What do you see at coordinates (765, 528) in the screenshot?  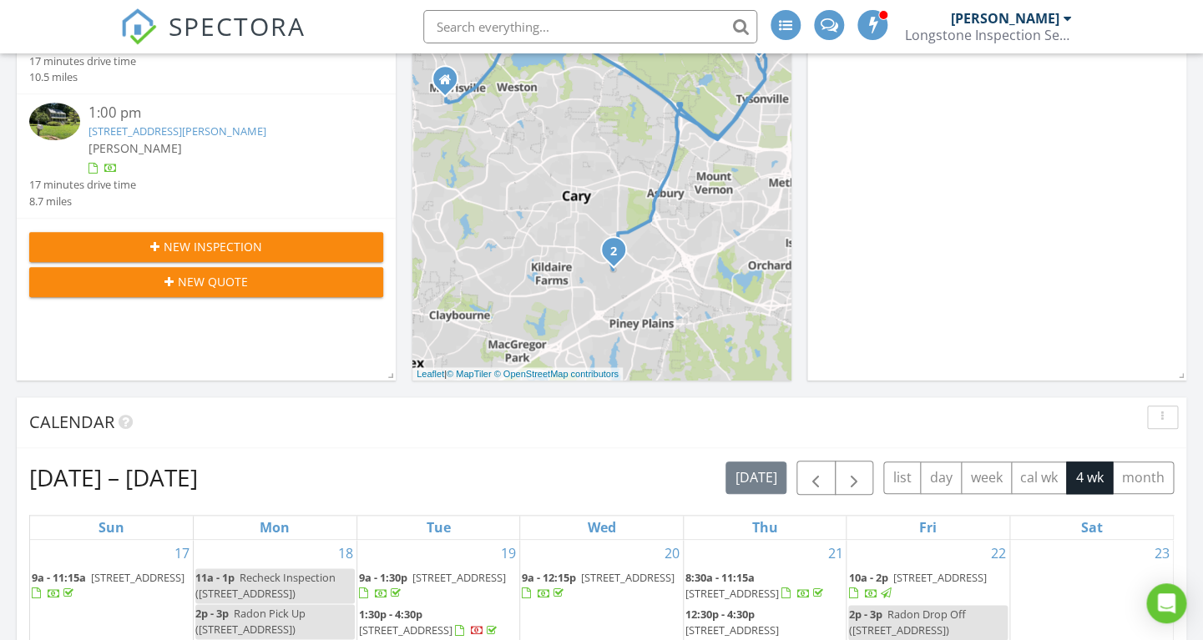 I see `a: Thursday` at bounding box center [765, 528].